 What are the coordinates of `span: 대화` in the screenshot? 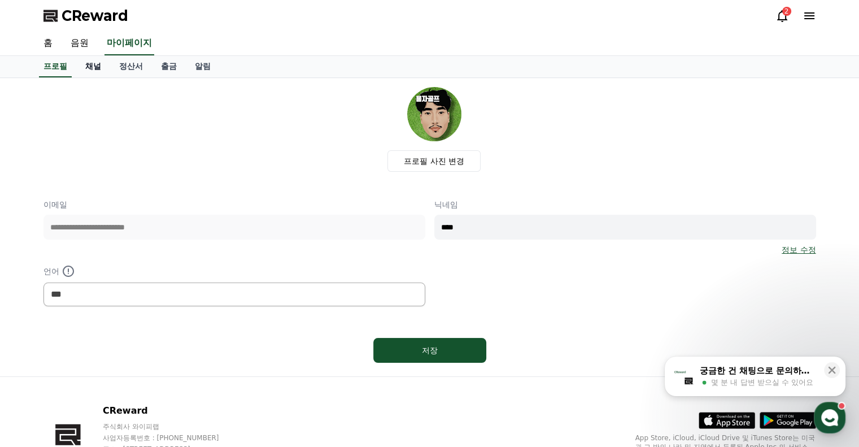 It's located at (110, 375).